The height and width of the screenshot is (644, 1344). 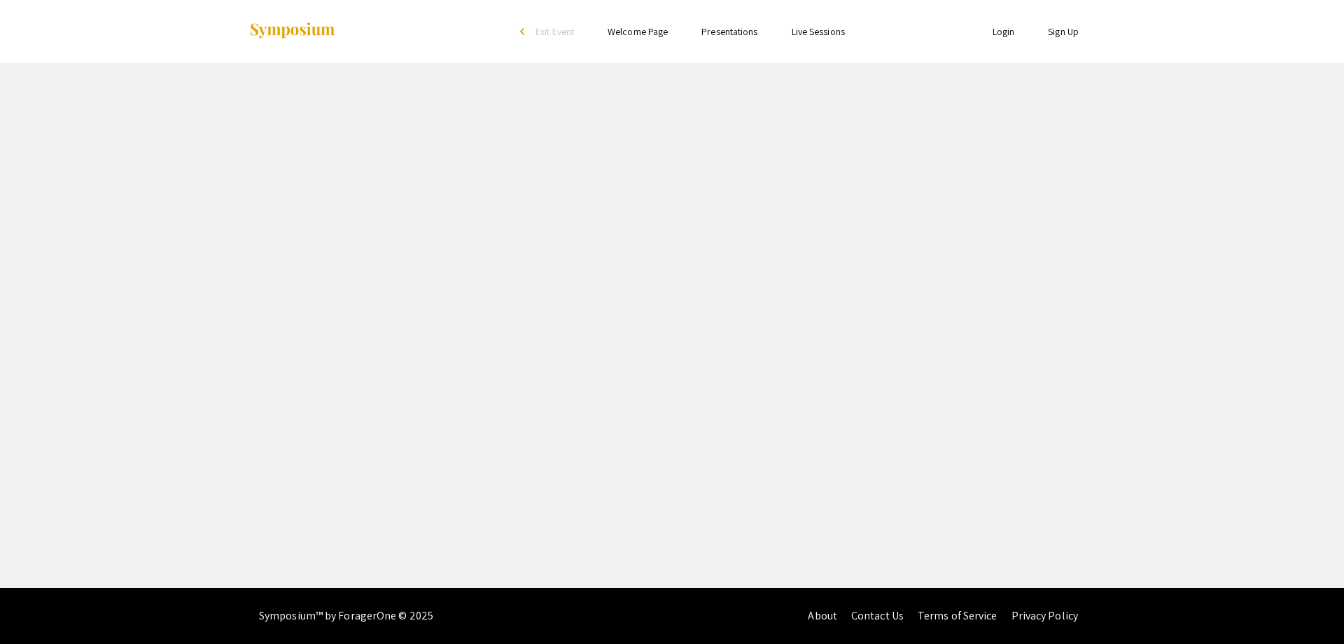 What do you see at coordinates (524, 32) in the screenshot?
I see `div: arrow_back_ios` at bounding box center [524, 32].